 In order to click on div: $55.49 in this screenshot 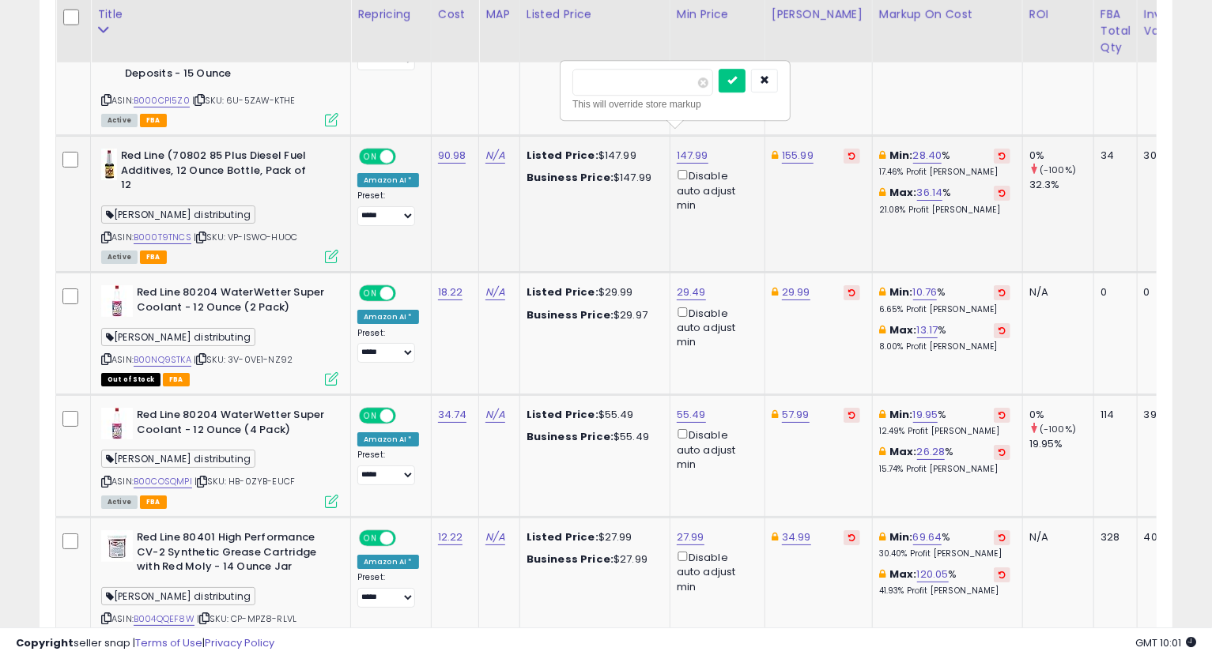, I will do `click(592, 415)`.